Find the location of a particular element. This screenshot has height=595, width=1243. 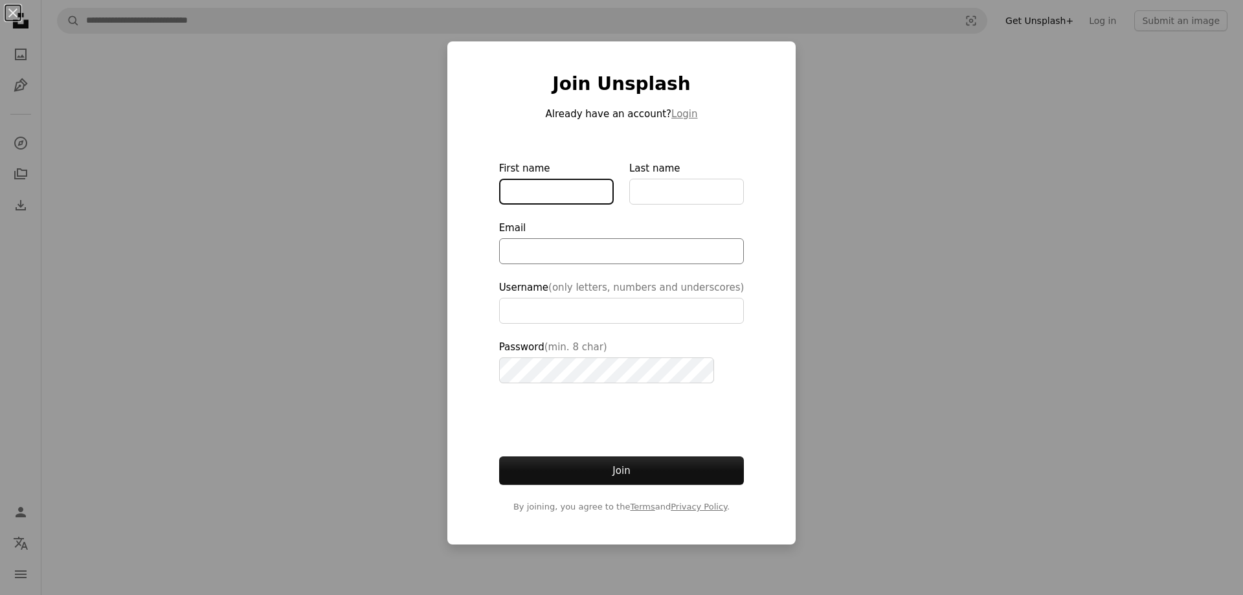

span: By joining, you agree to the and . is located at coordinates (622, 507).